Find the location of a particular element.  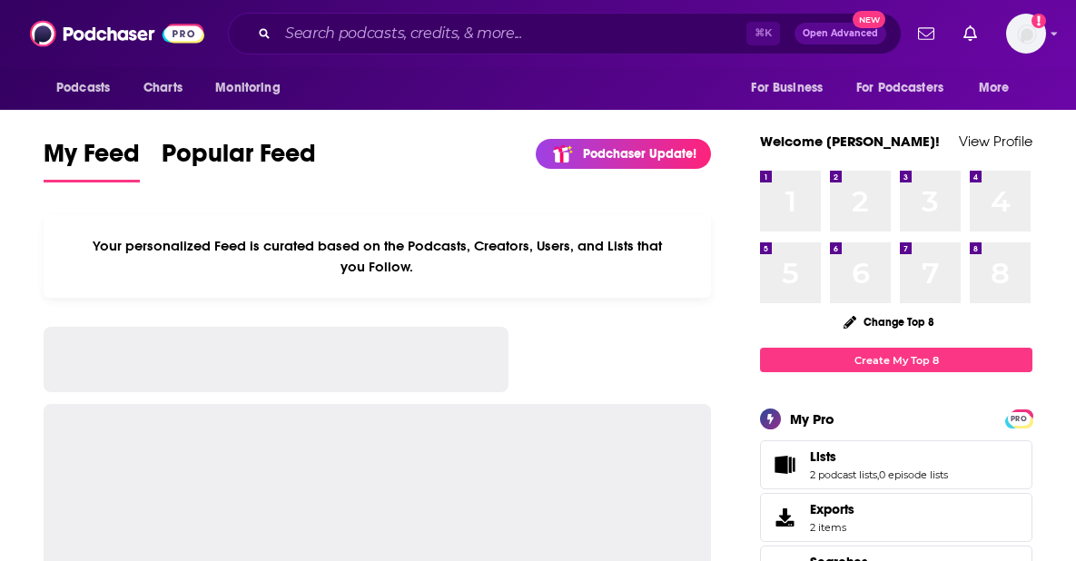

span: Open Advanced is located at coordinates (840, 34).